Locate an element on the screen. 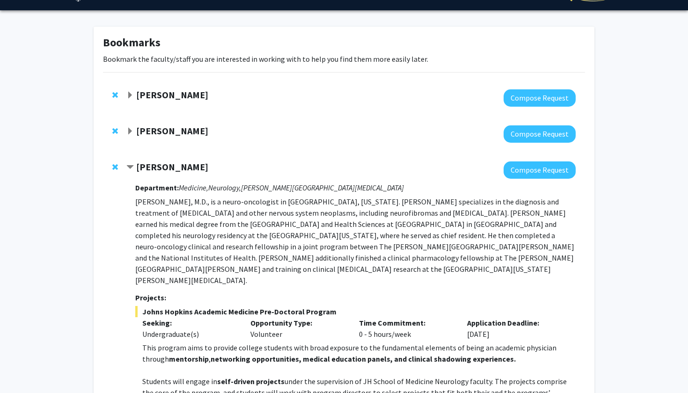 The image size is (688, 393). i: Medicine, is located at coordinates (193, 188).